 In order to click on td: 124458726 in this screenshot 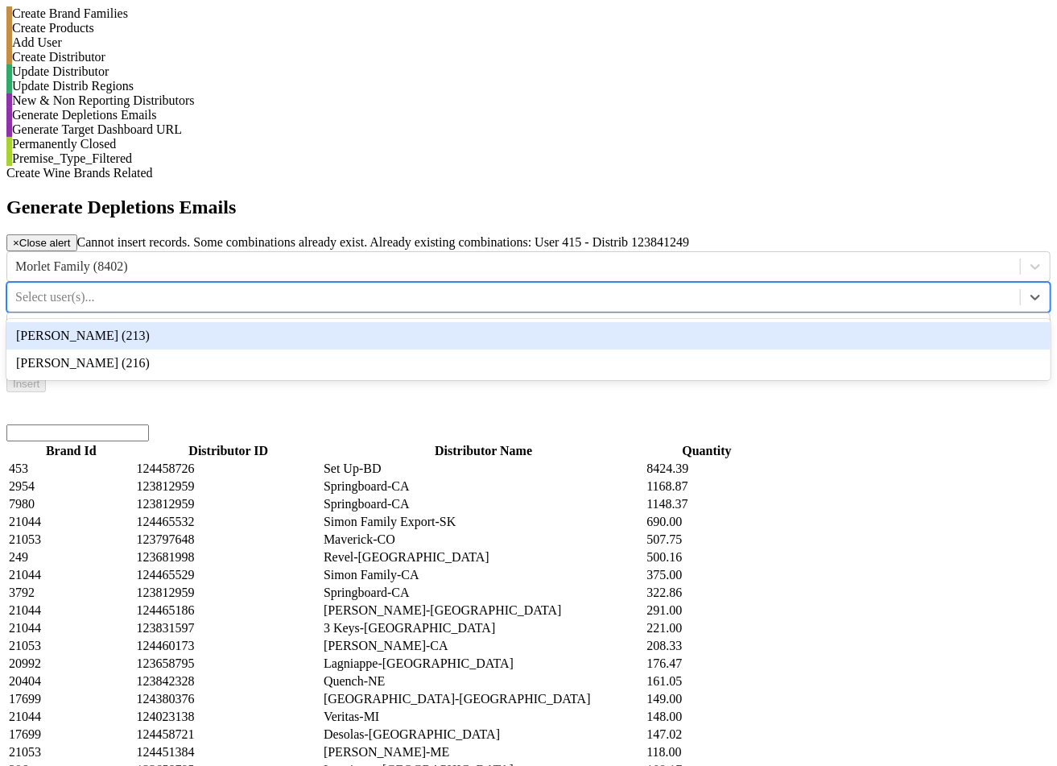, I will do `click(229, 469)`.